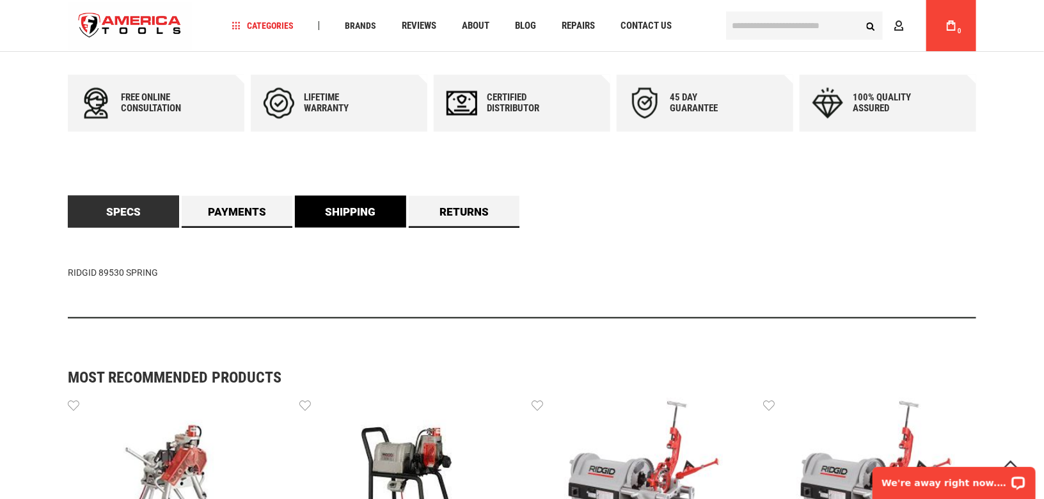 The height and width of the screenshot is (499, 1044). Describe the element at coordinates (360, 26) in the screenshot. I see `a: Brands` at that location.